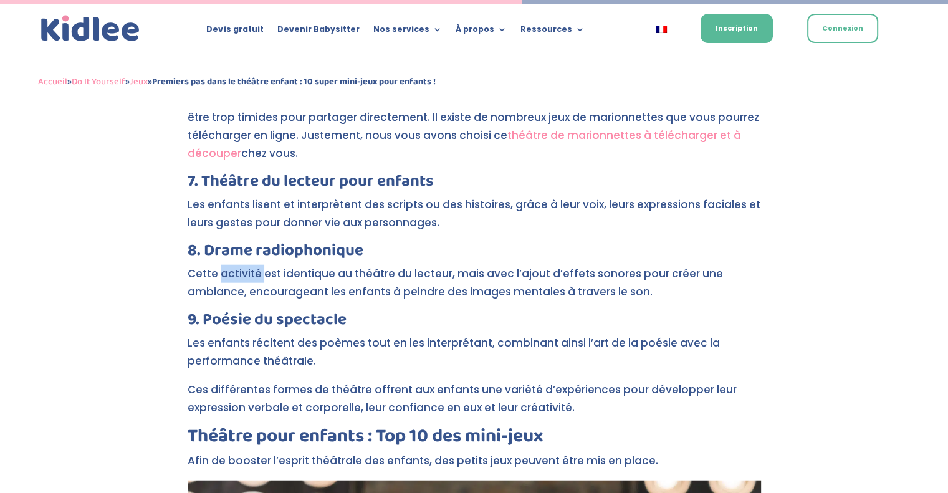  I want to click on img: Français, so click(661, 29).